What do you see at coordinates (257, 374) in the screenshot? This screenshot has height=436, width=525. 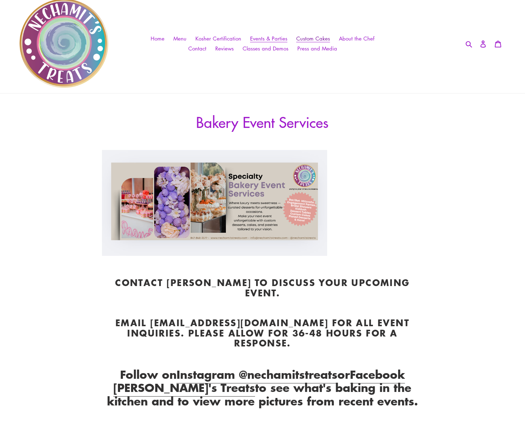 I see `a: Instagram @nechamitstreats` at bounding box center [257, 374].